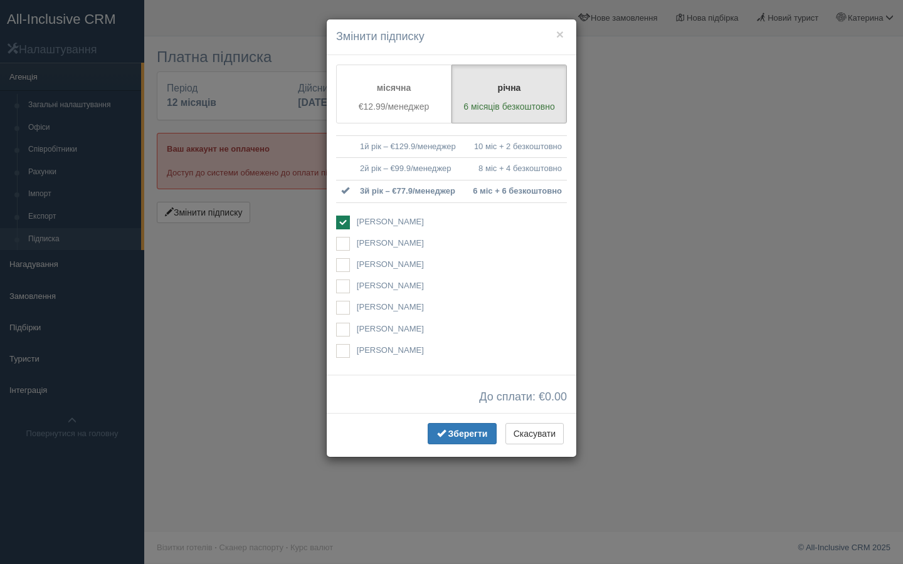 This screenshot has height=564, width=903. I want to click on td: 1й рік – €129.9/менеджер, so click(409, 147).